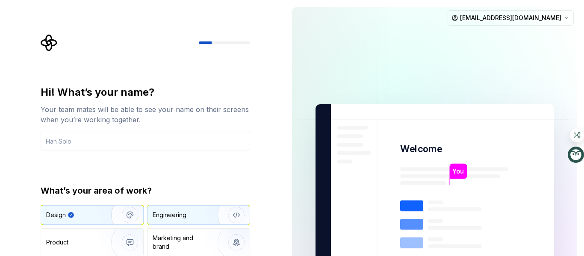 The image size is (584, 256). What do you see at coordinates (145, 92) in the screenshot?
I see `div: Hi! What’s your name?` at bounding box center [145, 92].